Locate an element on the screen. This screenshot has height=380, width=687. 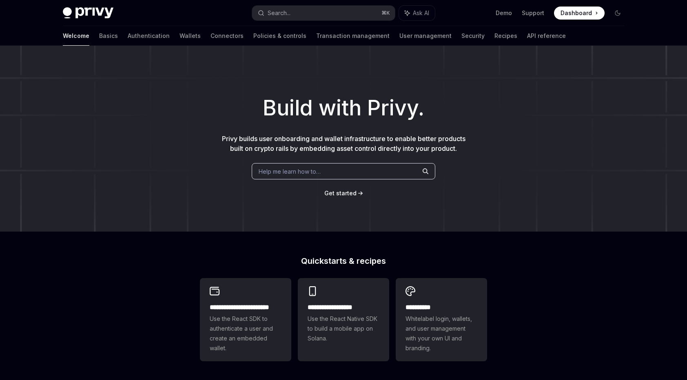
span: Dashboard is located at coordinates (576, 13).